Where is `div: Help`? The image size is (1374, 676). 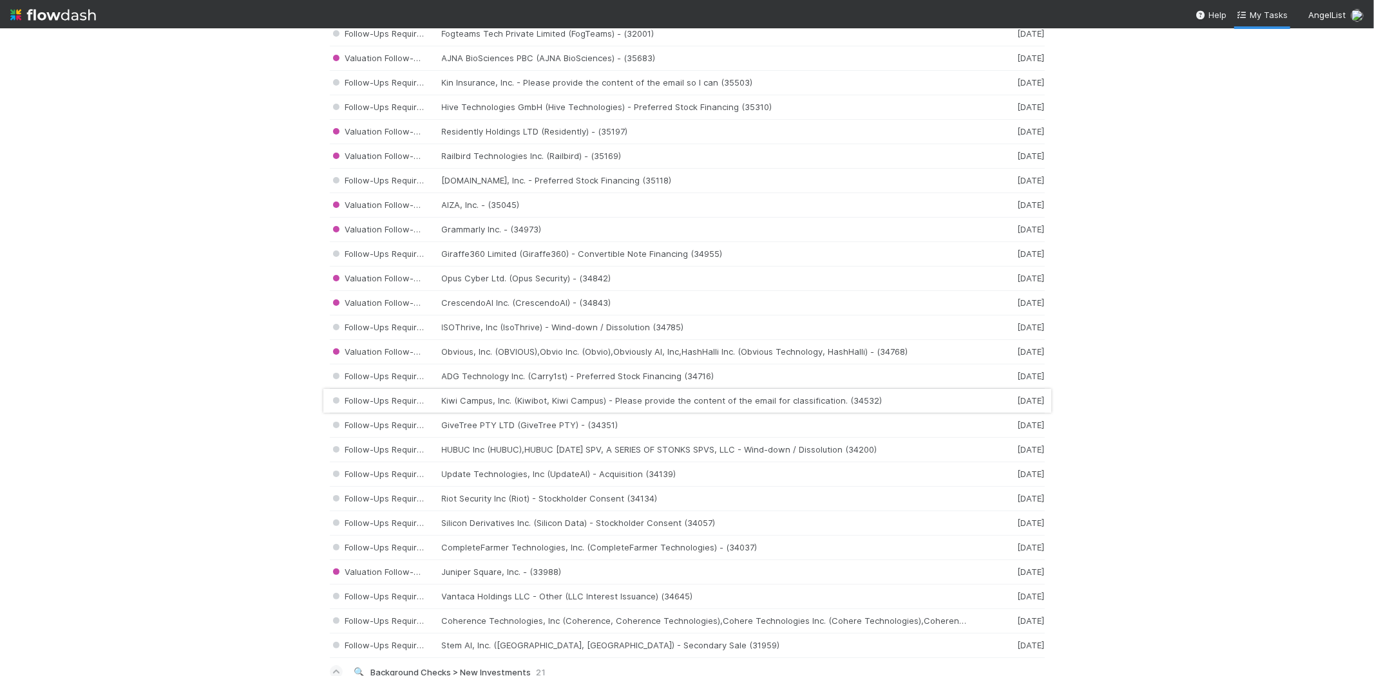
div: Help is located at coordinates (1211, 15).